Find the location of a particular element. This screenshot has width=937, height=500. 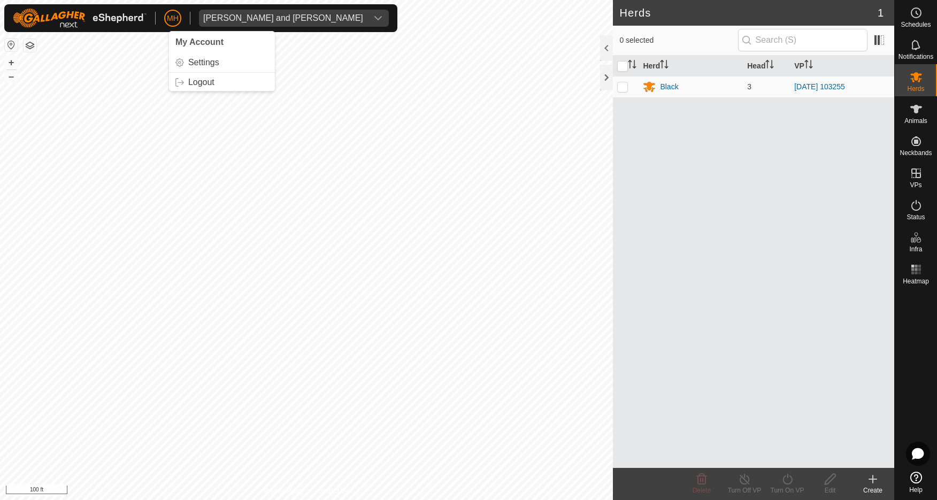

span: Logout is located at coordinates (201, 82).